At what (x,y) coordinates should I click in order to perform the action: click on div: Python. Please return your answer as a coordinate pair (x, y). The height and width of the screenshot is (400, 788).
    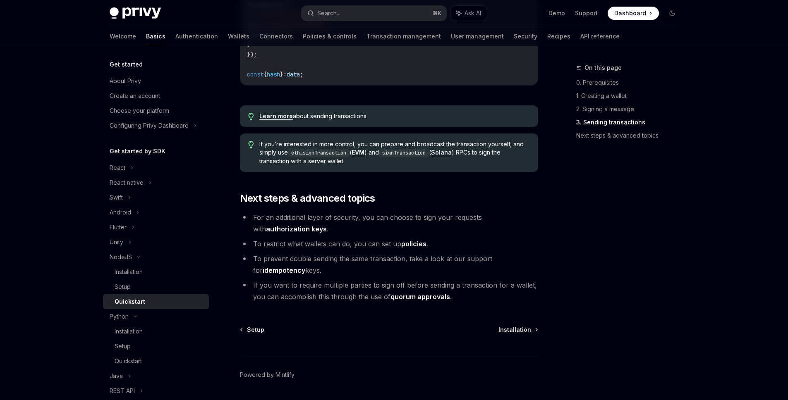
    Looking at the image, I should click on (119, 317).